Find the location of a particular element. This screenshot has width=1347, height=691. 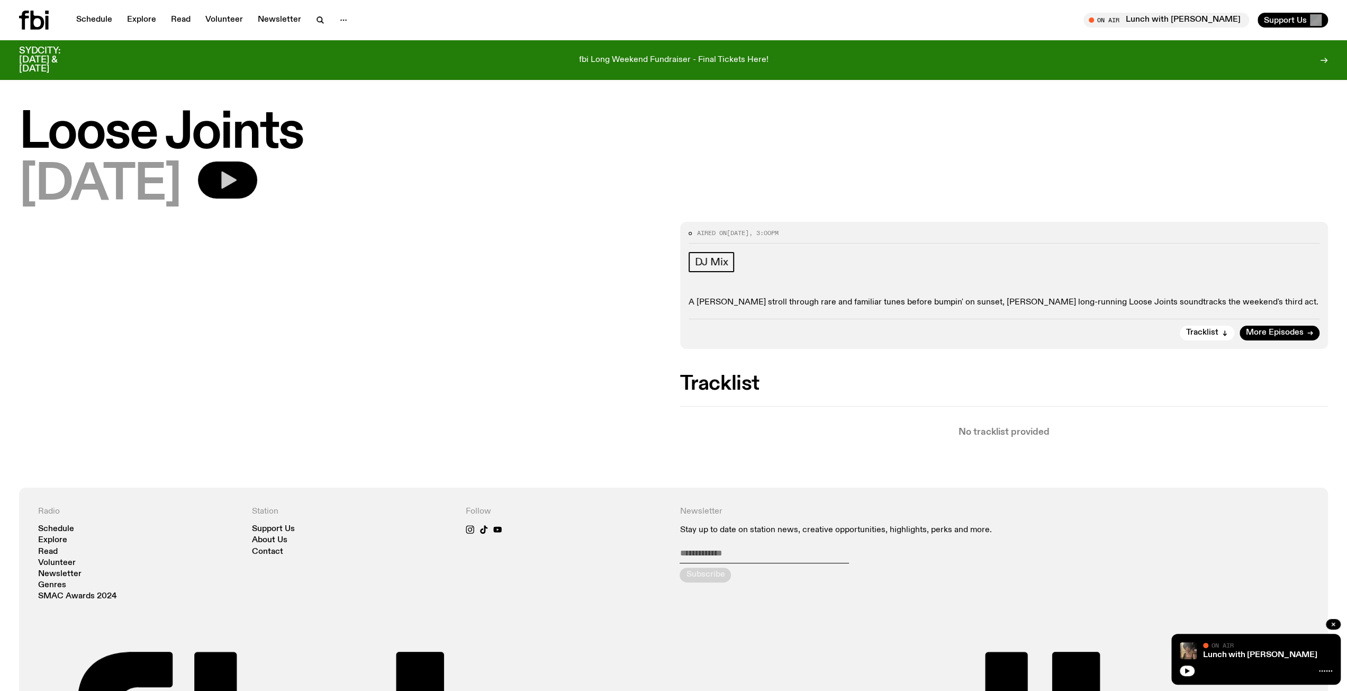

span: Support Us is located at coordinates (1285, 20).